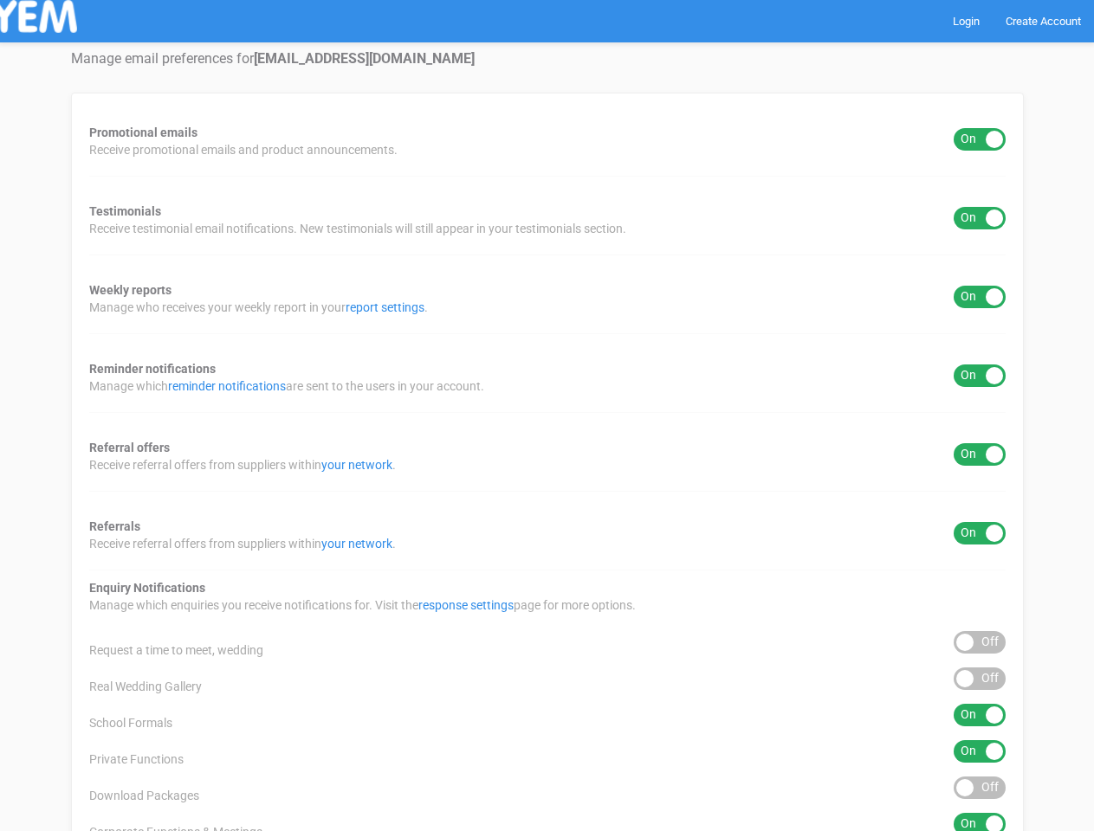 The width and height of the screenshot is (1094, 831). What do you see at coordinates (131, 723) in the screenshot?
I see `span: School Formals` at bounding box center [131, 723].